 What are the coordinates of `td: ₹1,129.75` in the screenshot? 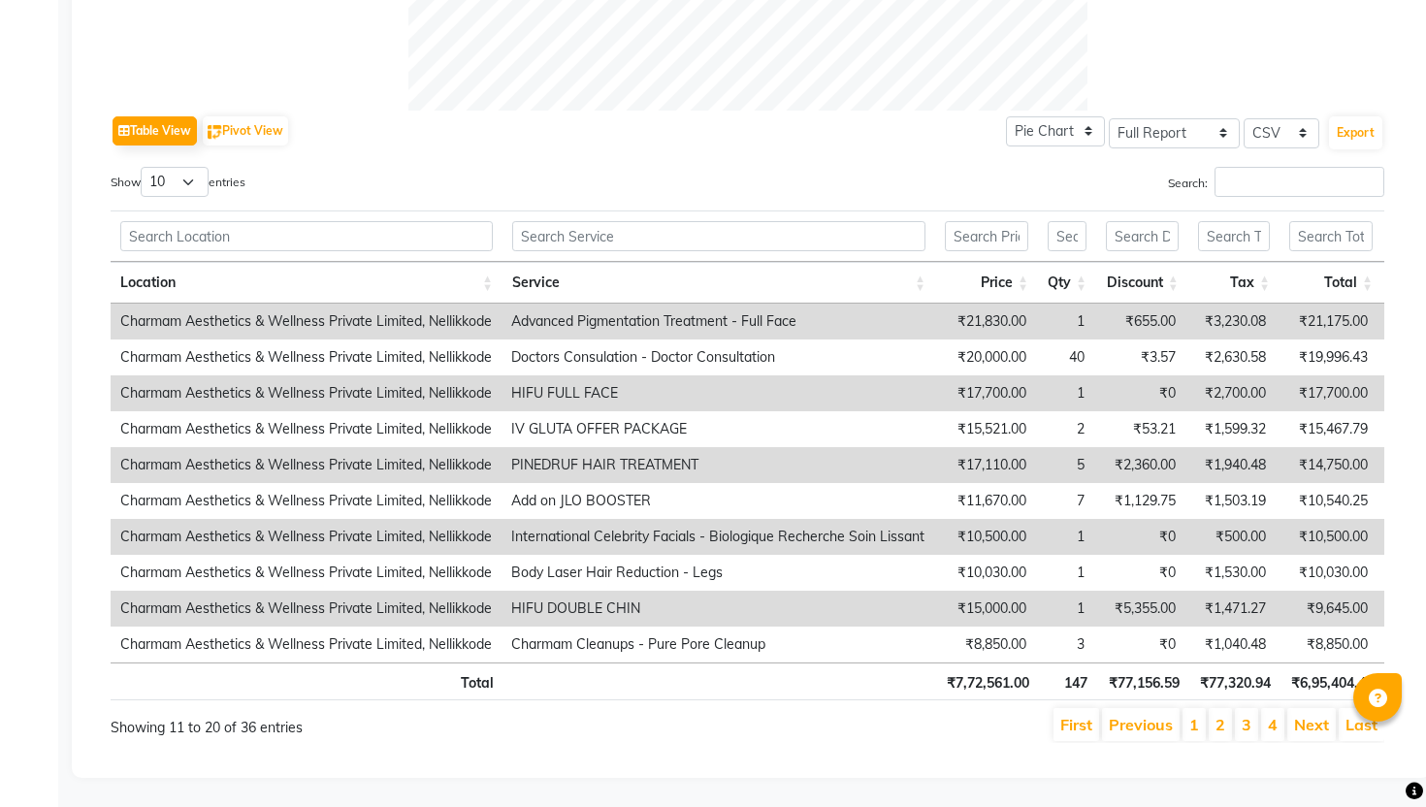 It's located at (1140, 501).